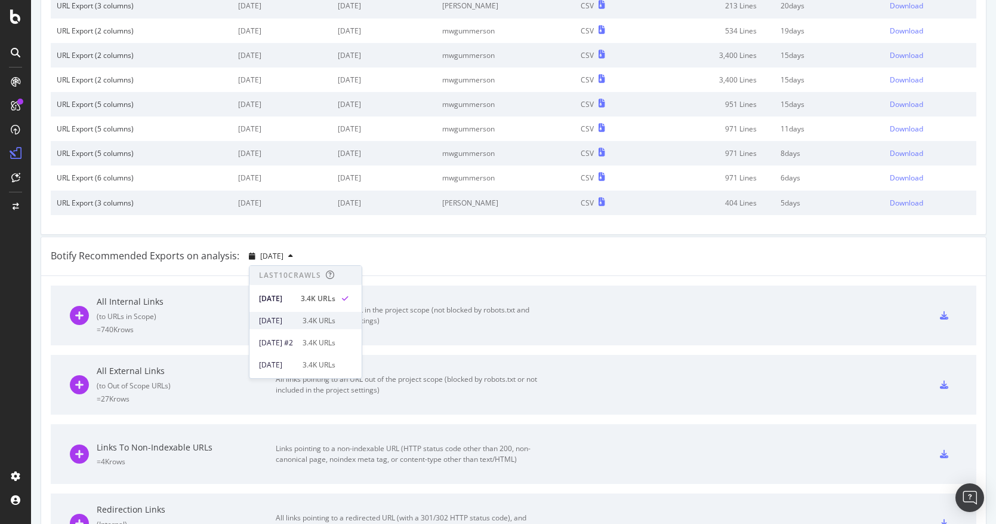 The image size is (996, 524). I want to click on div: ( to URLs in Scope ), so click(186, 316).